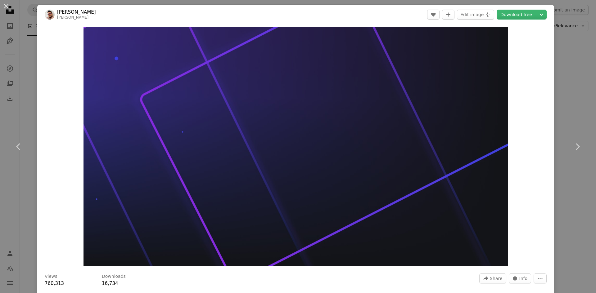 The height and width of the screenshot is (293, 596). What do you see at coordinates (296, 147) in the screenshot?
I see `img: background pattern` at bounding box center [296, 147].